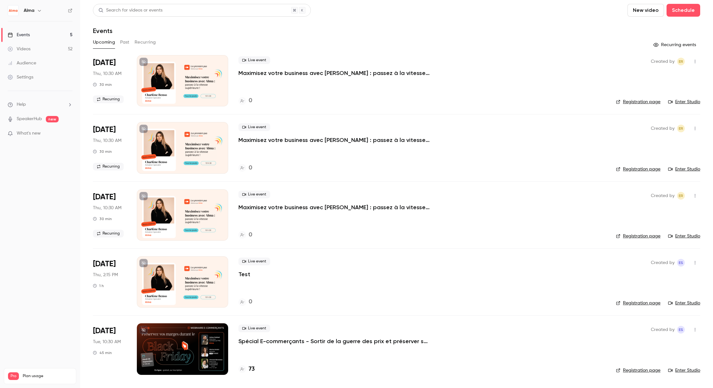 Image resolution: width=713 pixels, height=388 pixels. I want to click on a: 73, so click(246, 369).